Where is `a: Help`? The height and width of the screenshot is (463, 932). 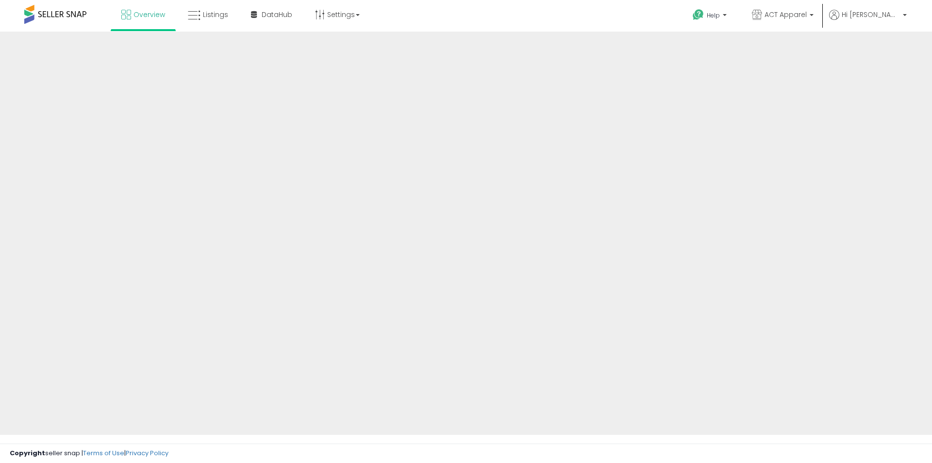 a: Help is located at coordinates (711, 17).